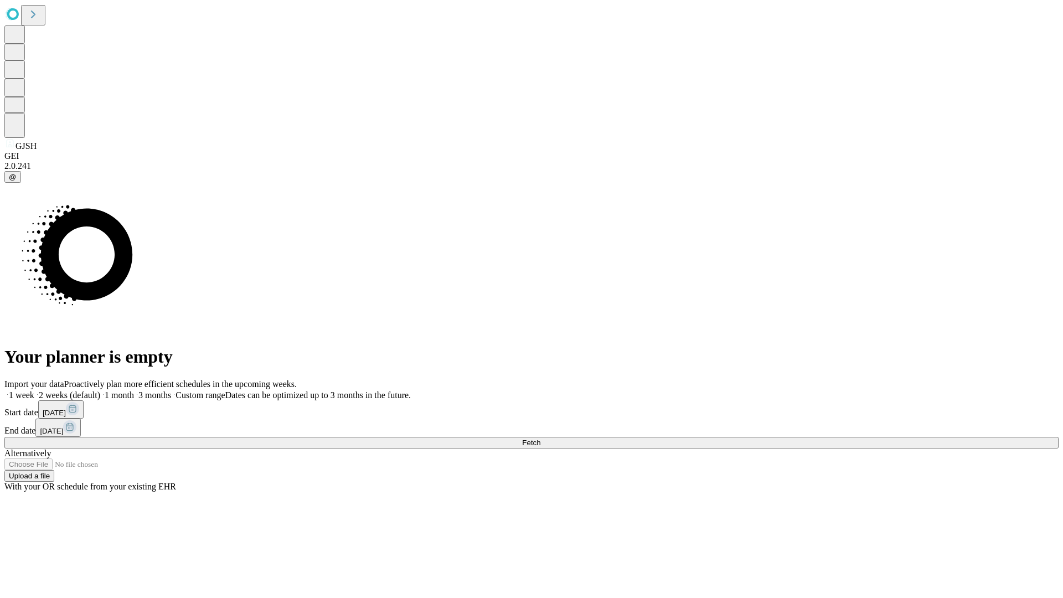 The image size is (1063, 598). What do you see at coordinates (318, 395) in the screenshot?
I see `span: Dates can be optimized up to 3 months in the future.` at bounding box center [318, 395].